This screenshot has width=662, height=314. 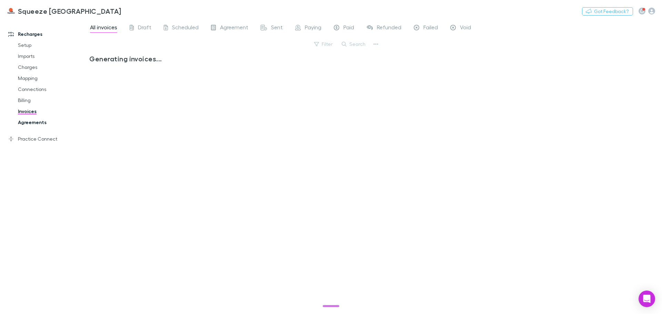 What do you see at coordinates (232, 59) in the screenshot?
I see `h3: Generating invoices...` at bounding box center [232, 59].